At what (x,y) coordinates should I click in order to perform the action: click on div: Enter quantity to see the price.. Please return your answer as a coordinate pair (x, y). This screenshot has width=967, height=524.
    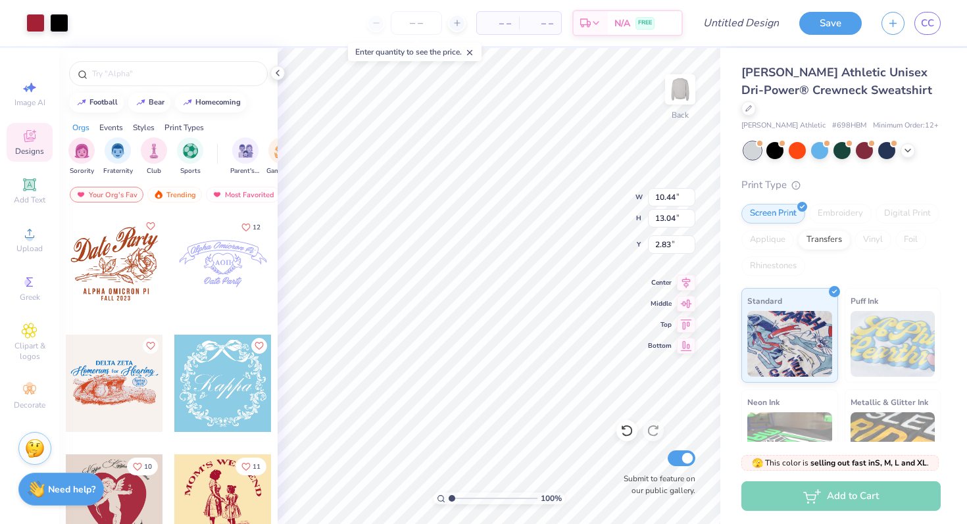
    Looking at the image, I should click on (414, 52).